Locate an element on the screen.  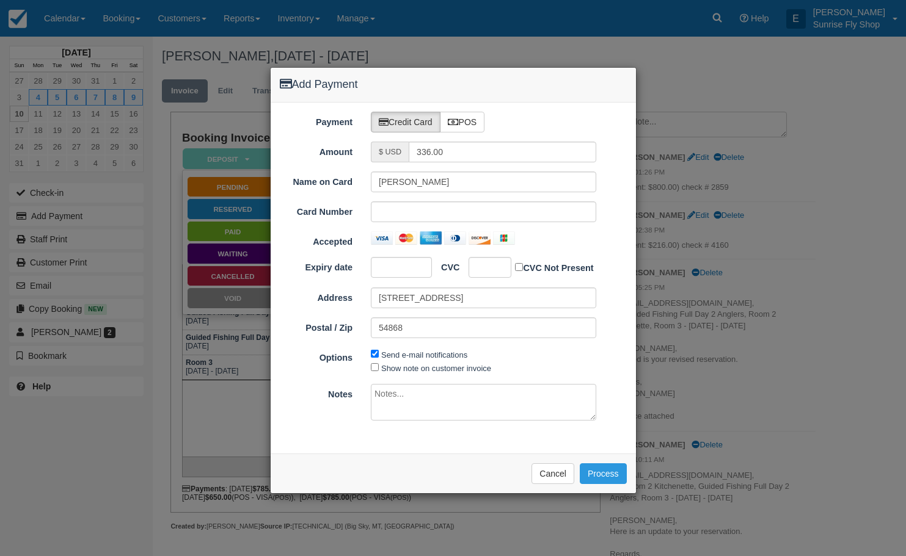
input: CVC Not Present is located at coordinates (519, 267).